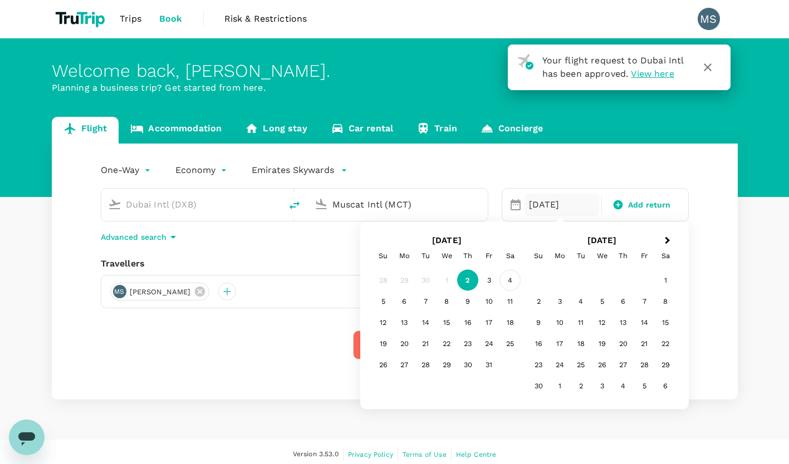 The height and width of the screenshot is (464, 789). Describe the element at coordinates (559, 302) in the screenshot. I see `div: Choose Monday, November 3rd, 2025` at that location.